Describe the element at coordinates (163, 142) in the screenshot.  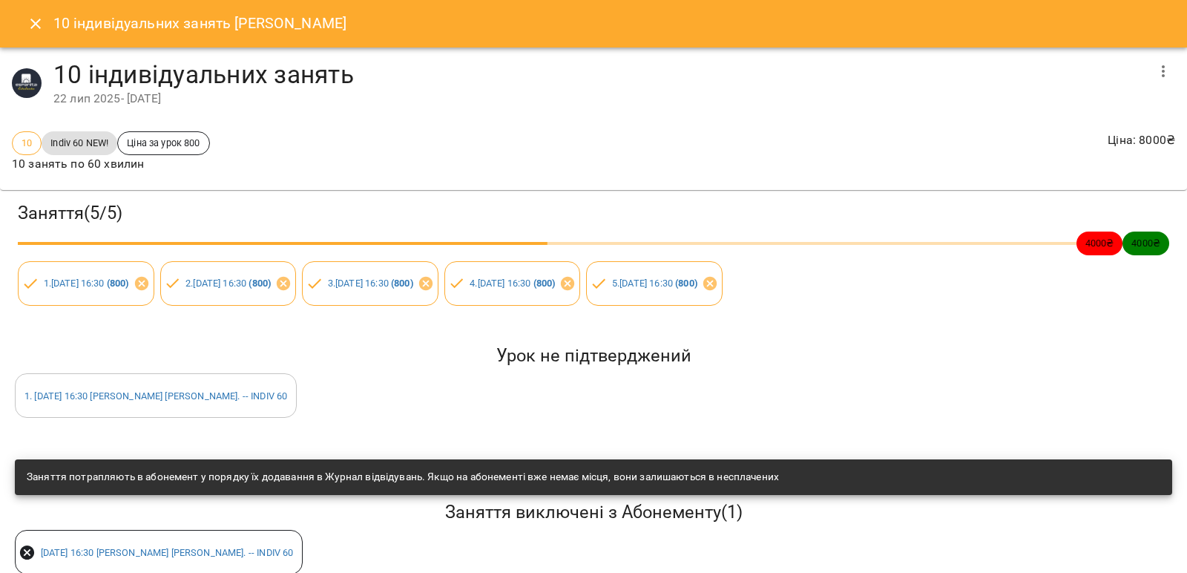
I see `span: Ціна за урок 800` at that location.